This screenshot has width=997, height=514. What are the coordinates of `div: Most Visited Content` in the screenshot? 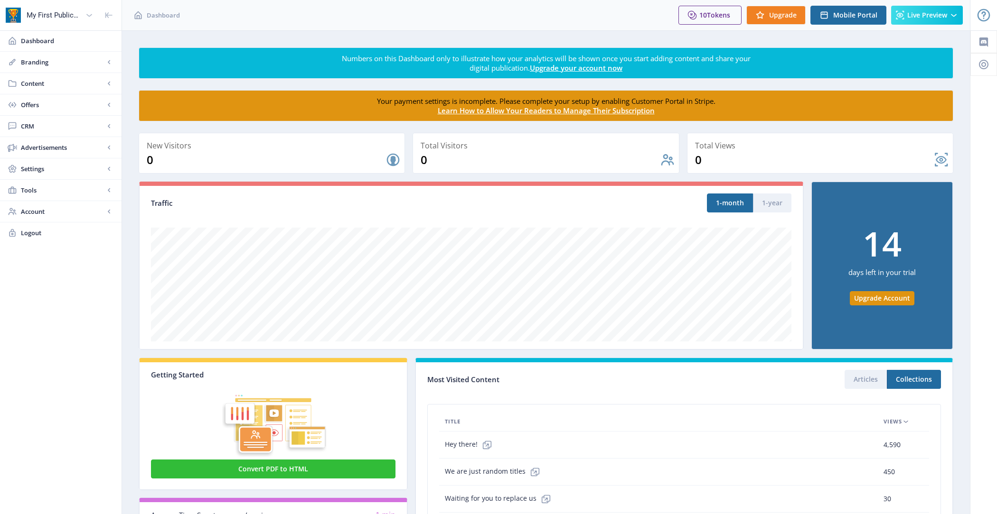 It's located at (555, 380).